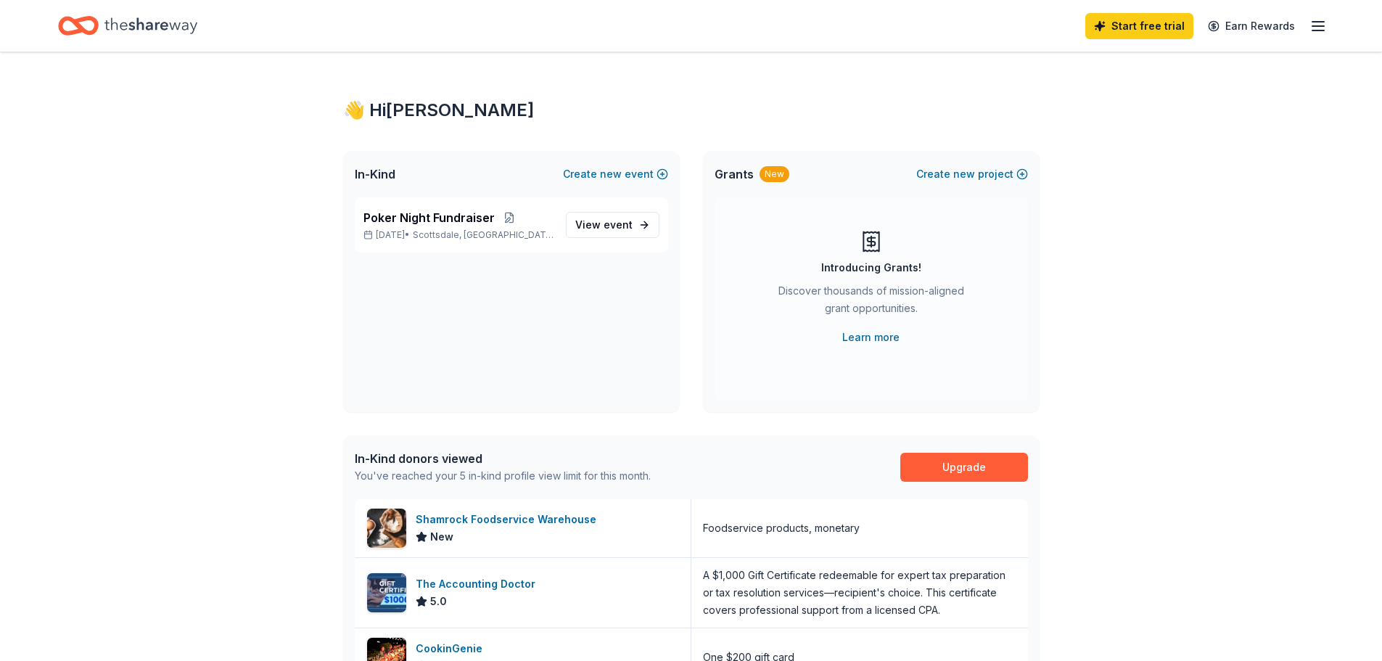 The width and height of the screenshot is (1382, 661). What do you see at coordinates (964, 467) in the screenshot?
I see `a: Upgrade` at bounding box center [964, 467].